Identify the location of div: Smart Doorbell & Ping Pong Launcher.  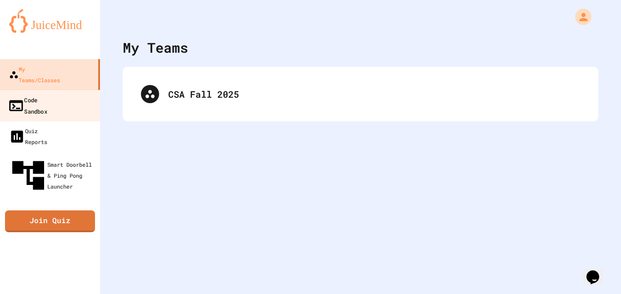
(53, 175).